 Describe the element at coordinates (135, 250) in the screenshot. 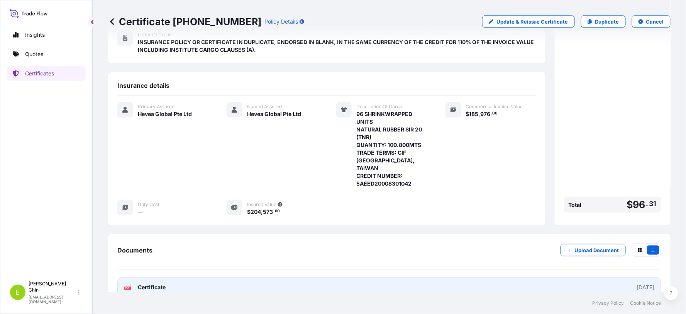

I see `span: Documents` at that location.